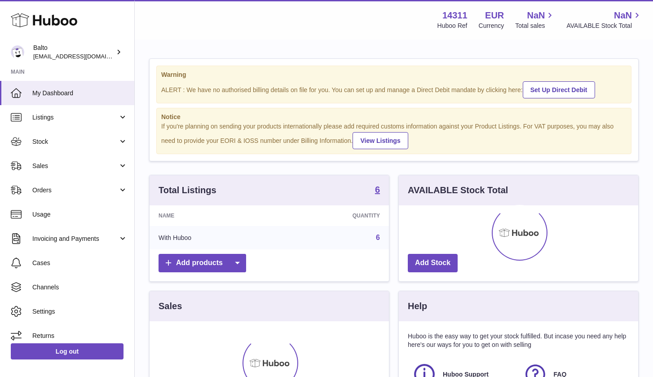 This screenshot has width=653, height=377. What do you see at coordinates (604, 20) in the screenshot?
I see `a: NaN AVAILABLE Stock Total` at bounding box center [604, 20].